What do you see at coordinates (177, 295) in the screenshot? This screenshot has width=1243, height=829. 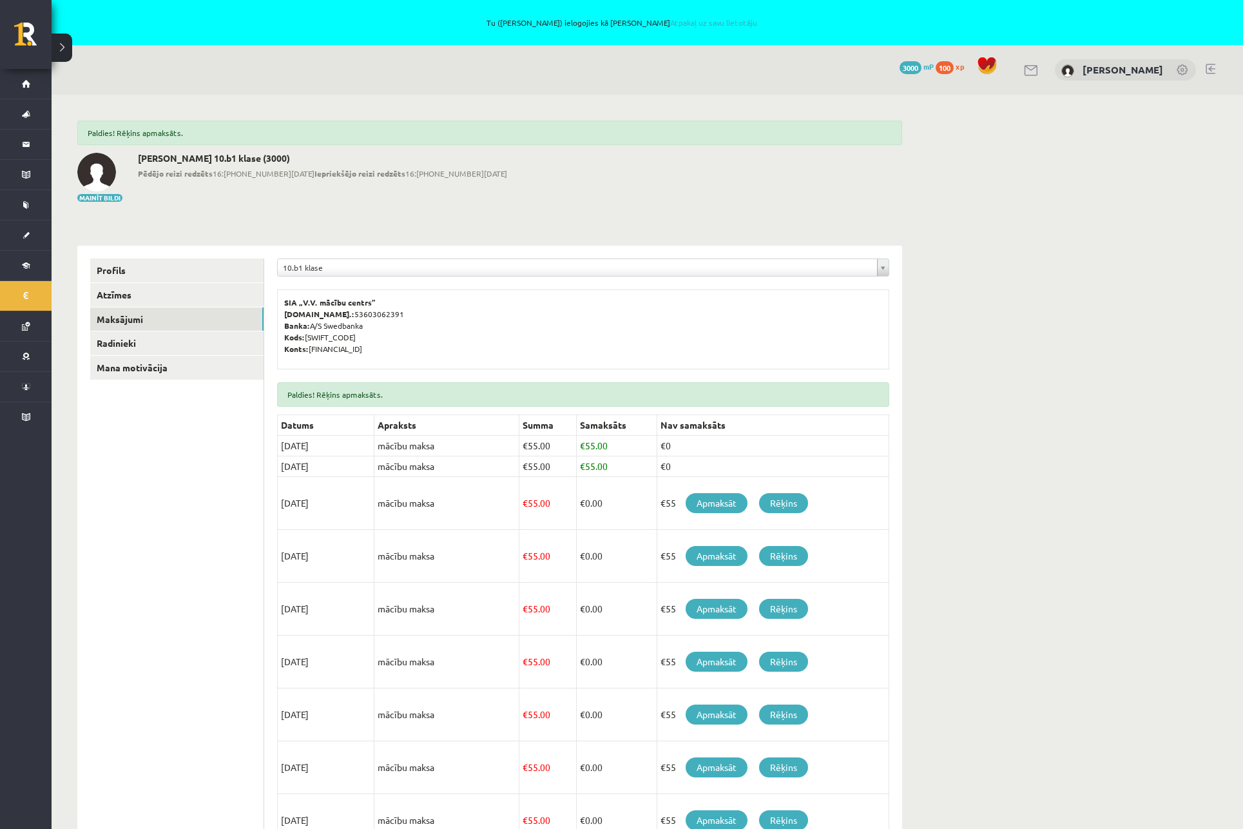 I see `a: Atzīmes` at bounding box center [177, 295].